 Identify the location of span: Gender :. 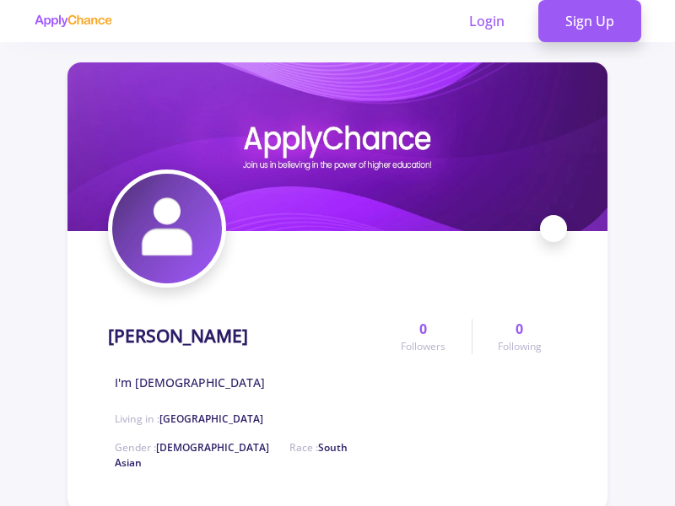
(192, 447).